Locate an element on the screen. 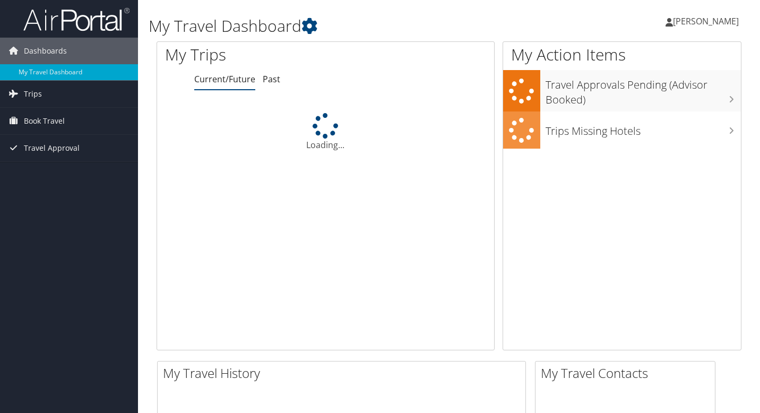 Image resolution: width=760 pixels, height=413 pixels. img: airportal-logo.png is located at coordinates (76, 19).